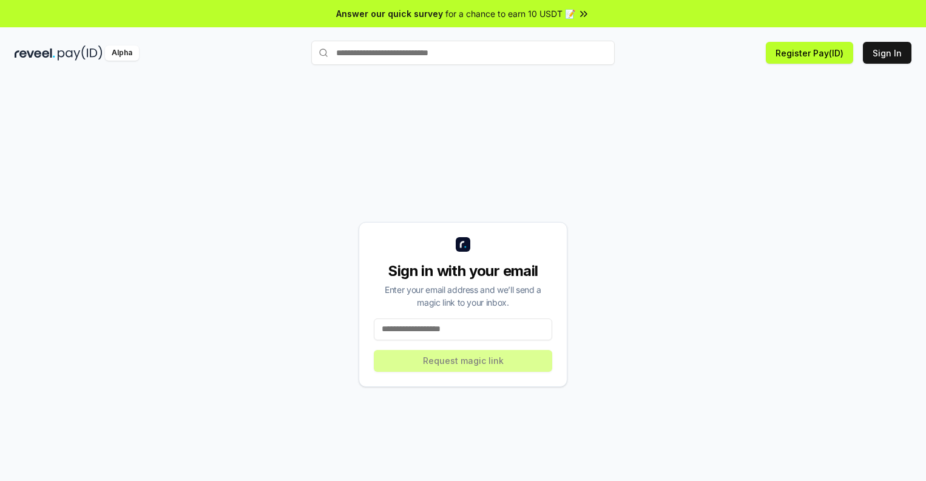 This screenshot has height=481, width=926. What do you see at coordinates (888, 53) in the screenshot?
I see `button: Sign In` at bounding box center [888, 53].